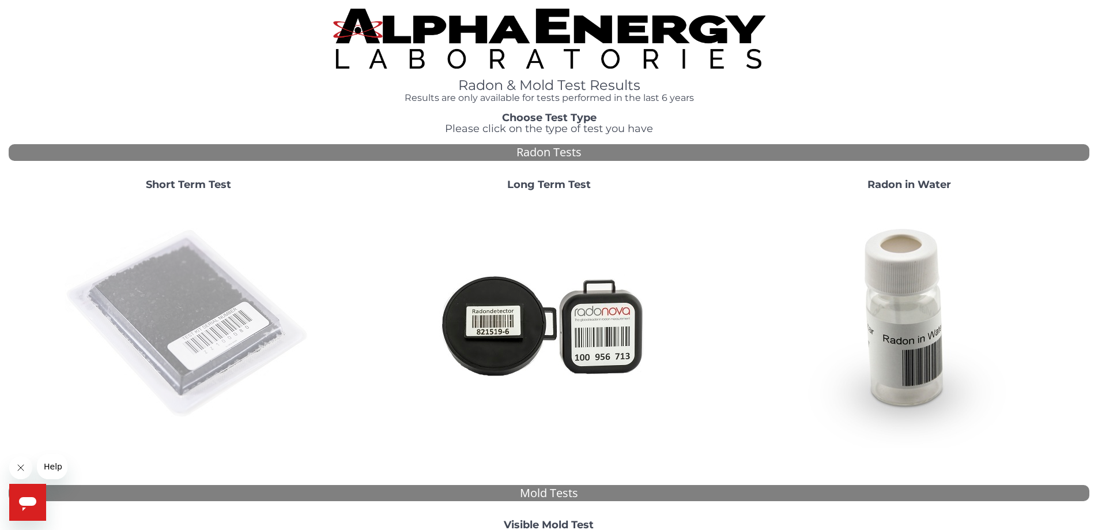  What do you see at coordinates (549, 152) in the screenshot?
I see `div: Radon Tests` at bounding box center [549, 152].